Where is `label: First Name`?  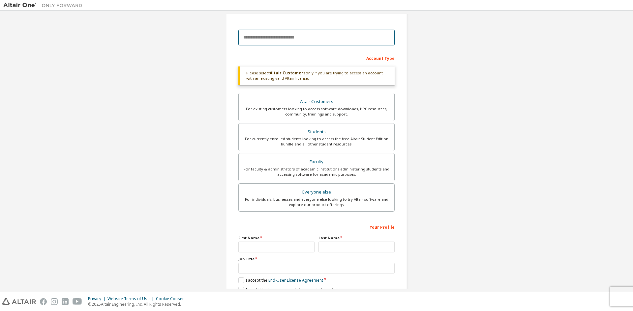
label: First Name is located at coordinates (276, 238).